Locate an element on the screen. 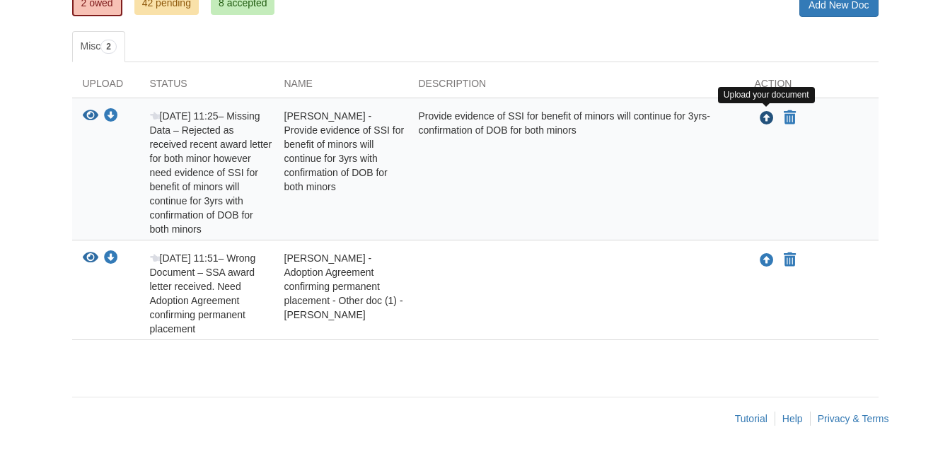 The width and height of the screenshot is (950, 454). a: Download Barbara Kemmerling -Adoption Agreement confirming permanent placement - Other doc (1) - ... is located at coordinates (111, 259).